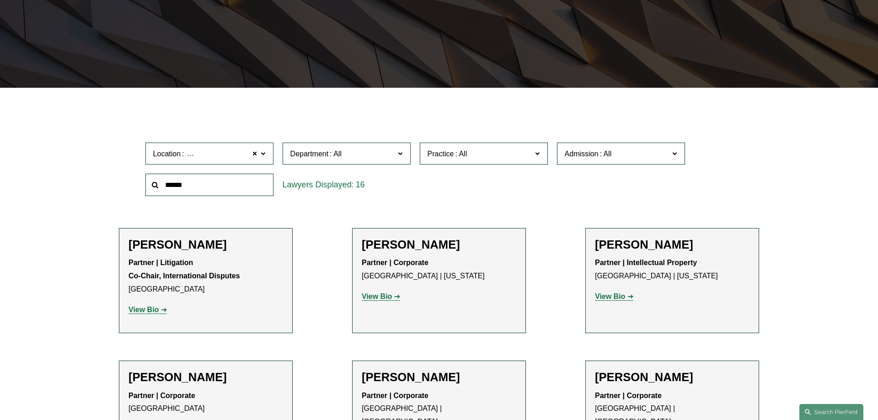  Describe the element at coordinates (310, 154) in the screenshot. I see `span: Department` at that location.